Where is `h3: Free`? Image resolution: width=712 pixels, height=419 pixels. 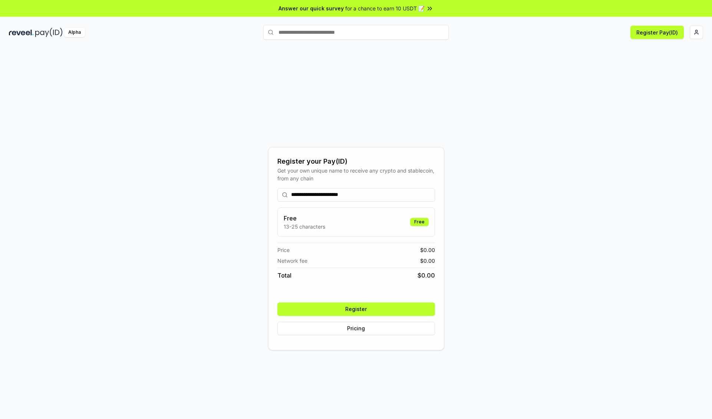 h3: Free is located at coordinates (305, 218).